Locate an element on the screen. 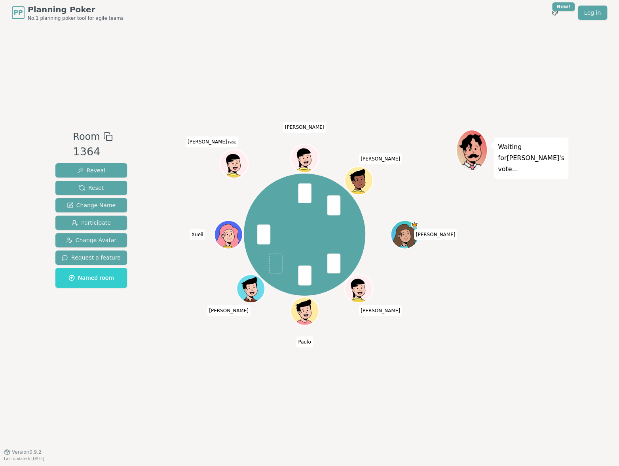 The image size is (619, 466). span: Change Name is located at coordinates (91, 205).